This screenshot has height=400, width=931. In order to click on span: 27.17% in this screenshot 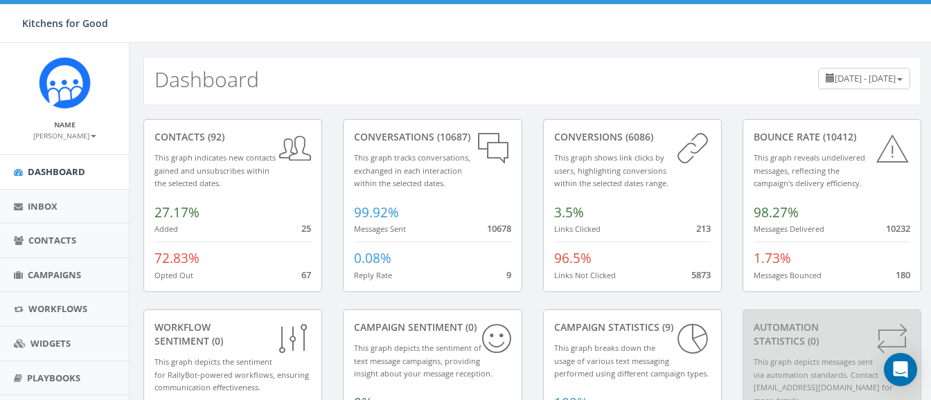, I will do `click(177, 213)`.